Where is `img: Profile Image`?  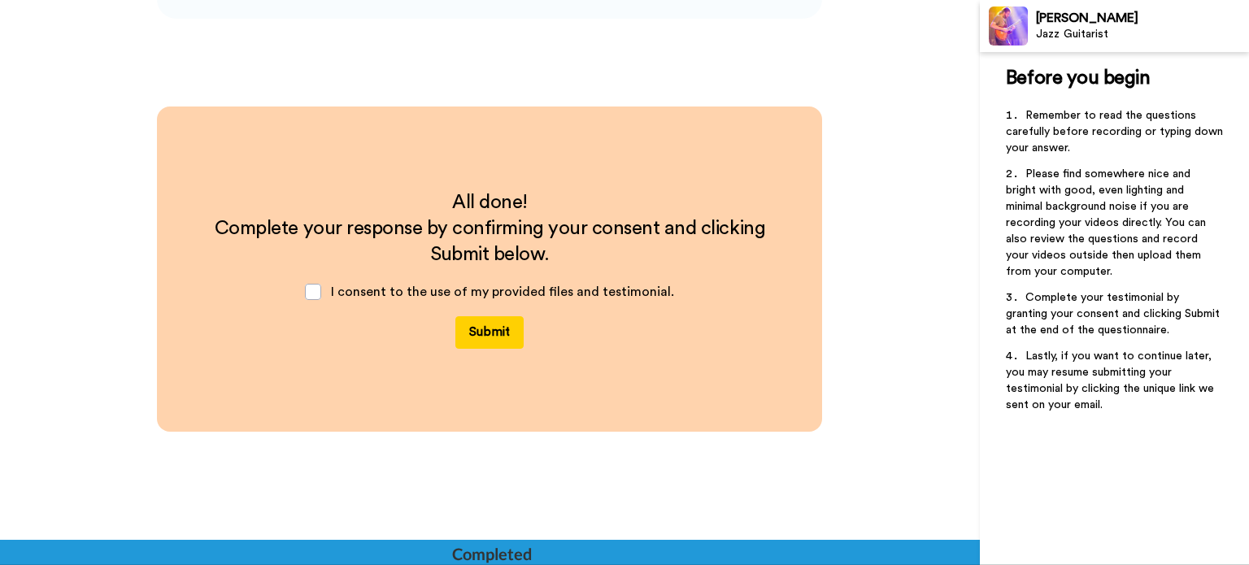
img: Profile Image is located at coordinates (1009, 26).